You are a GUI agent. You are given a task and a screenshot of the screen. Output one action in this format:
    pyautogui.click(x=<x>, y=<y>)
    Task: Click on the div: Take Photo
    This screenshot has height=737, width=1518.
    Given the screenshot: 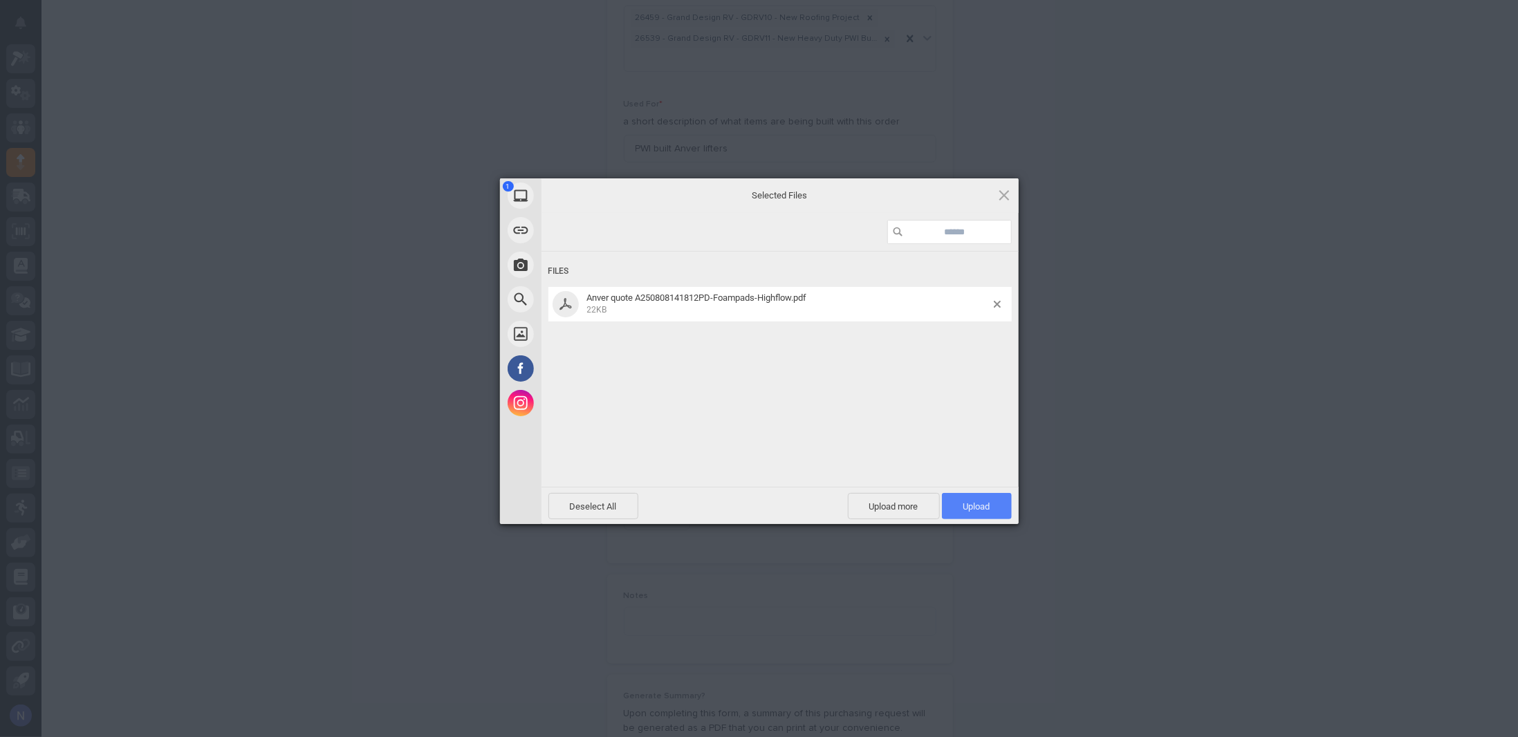 What is the action you would take?
    pyautogui.click(x=583, y=265)
    